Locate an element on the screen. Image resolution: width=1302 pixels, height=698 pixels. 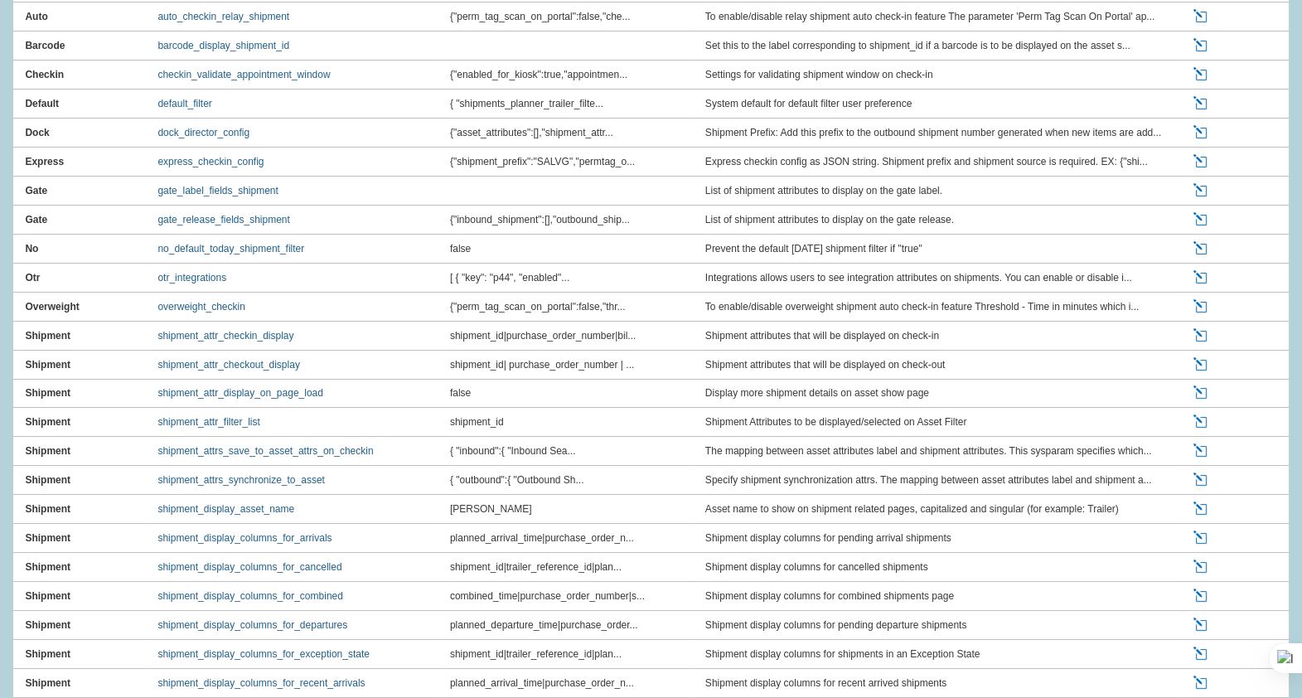
strong: Otr is located at coordinates (32, 278).